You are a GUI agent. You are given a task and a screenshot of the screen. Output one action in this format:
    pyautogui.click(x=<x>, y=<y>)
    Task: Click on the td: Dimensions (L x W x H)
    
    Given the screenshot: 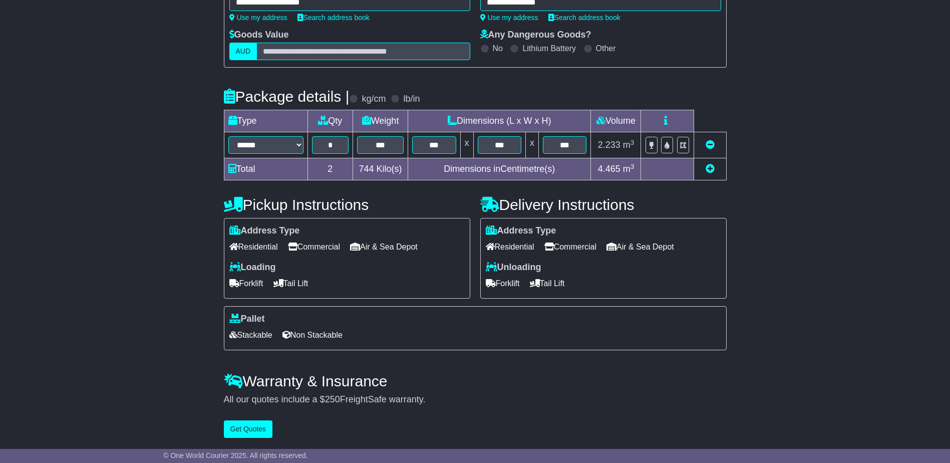 What is the action you would take?
    pyautogui.click(x=499, y=121)
    